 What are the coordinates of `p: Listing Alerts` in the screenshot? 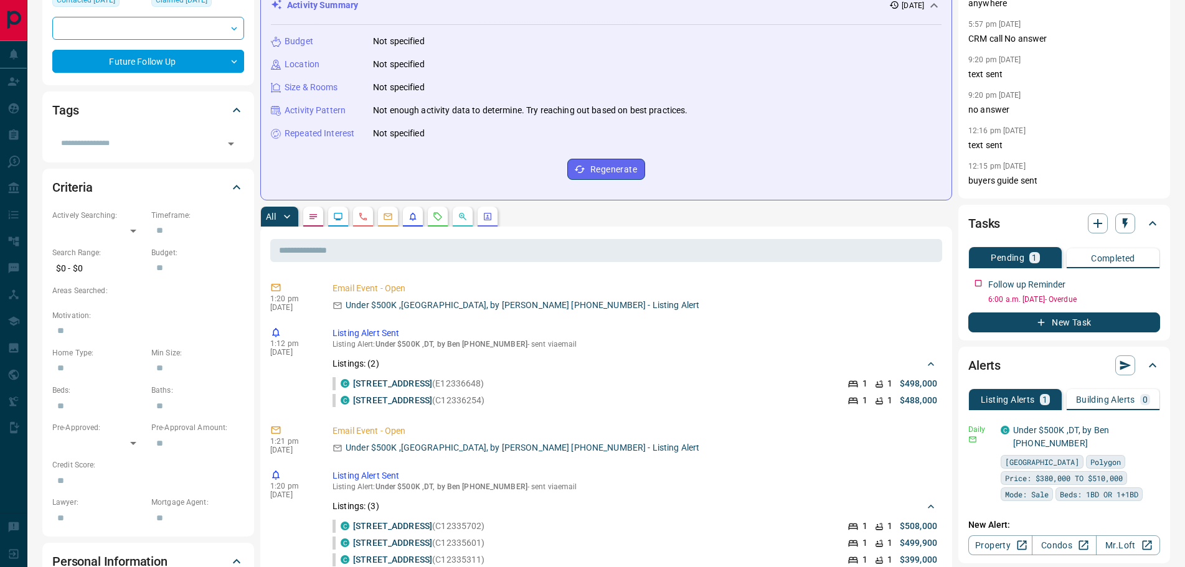 It's located at (1007, 400).